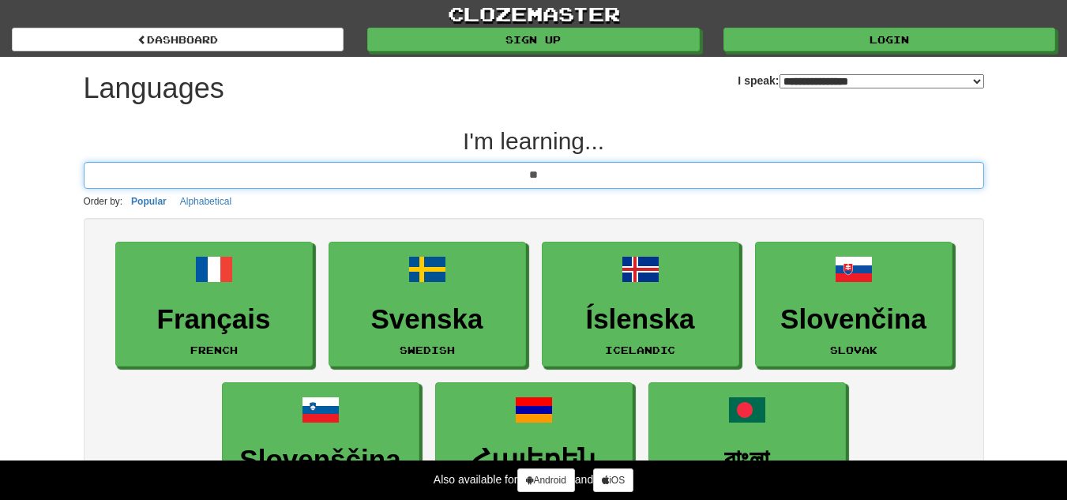 The height and width of the screenshot is (500, 1067). What do you see at coordinates (641, 304) in the screenshot?
I see `a: ÍslenskaIcelandic` at bounding box center [641, 304].